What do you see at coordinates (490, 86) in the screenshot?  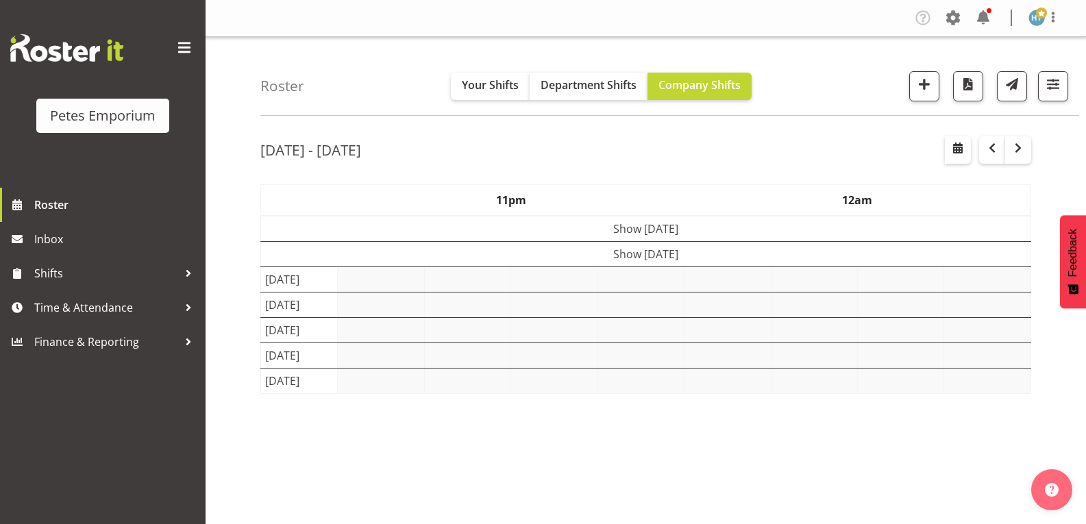 I see `button: Your Shifts` at bounding box center [490, 86].